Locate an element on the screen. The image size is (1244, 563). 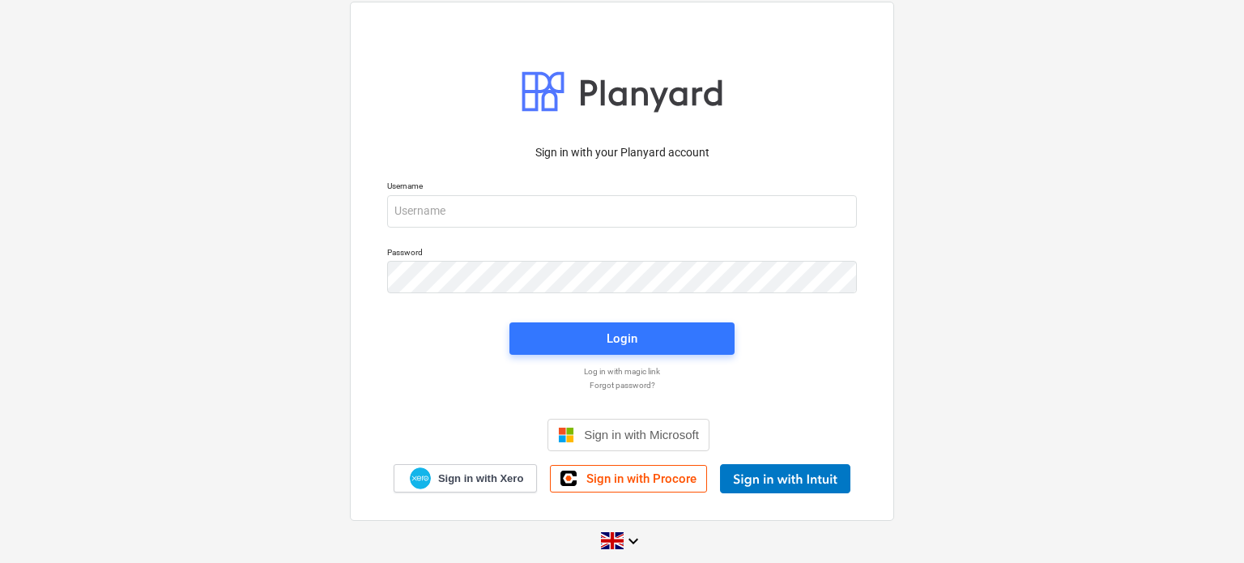
i: keyboard_arrow_down is located at coordinates (633, 541).